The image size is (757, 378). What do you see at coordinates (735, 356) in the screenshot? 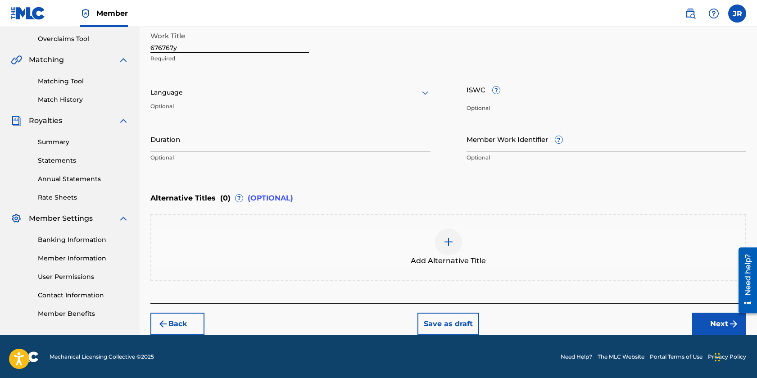
I see `div: Chat Widget` at bounding box center [735, 356].